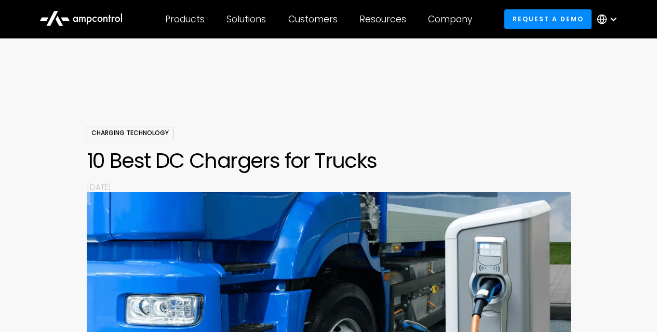  What do you see at coordinates (246, 19) in the screenshot?
I see `div: Solutions` at bounding box center [246, 19].